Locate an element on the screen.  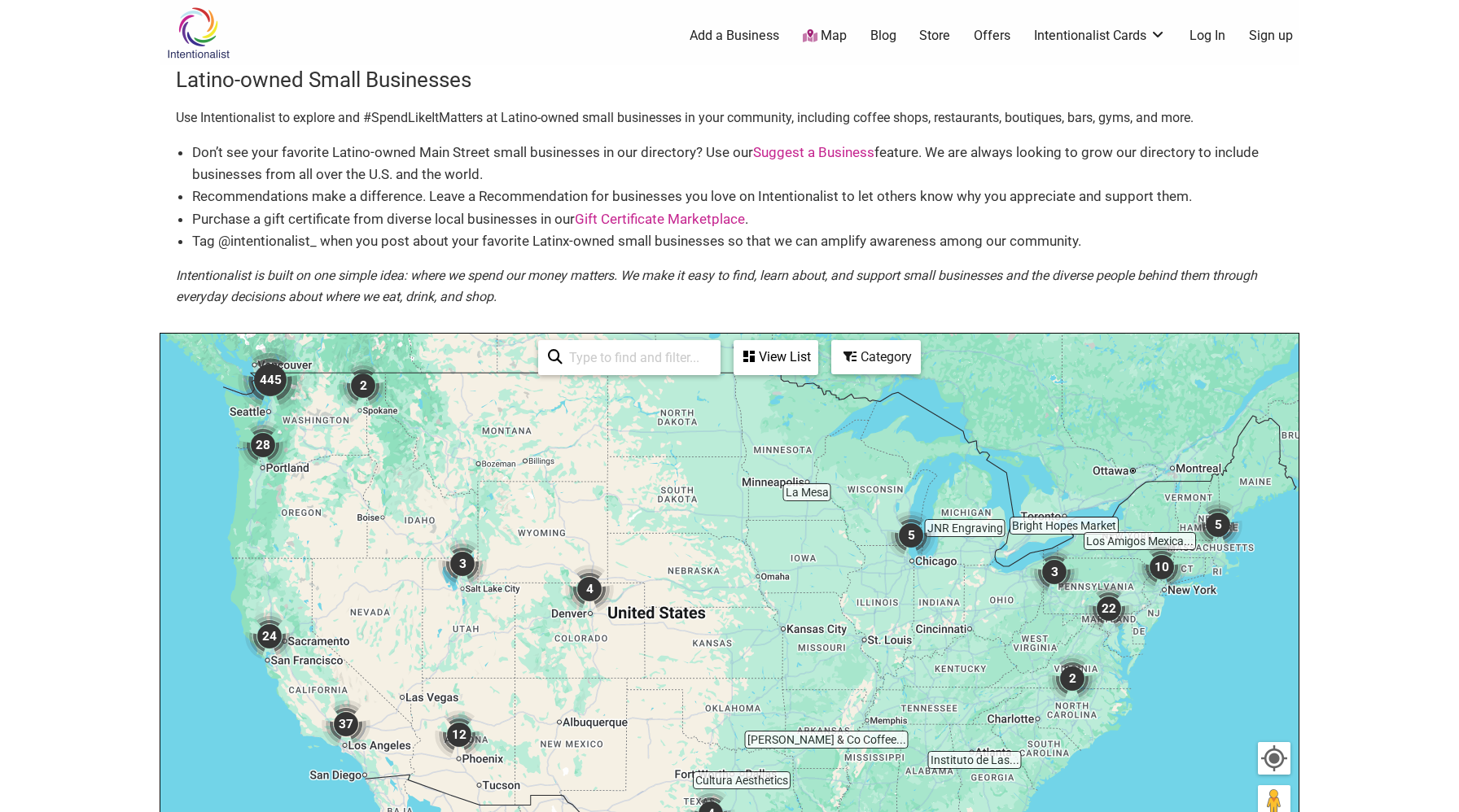
li: Don’t see your favorite Latino-owned Main Street small businesses in our directory? Use our featu... is located at coordinates (738, 163).